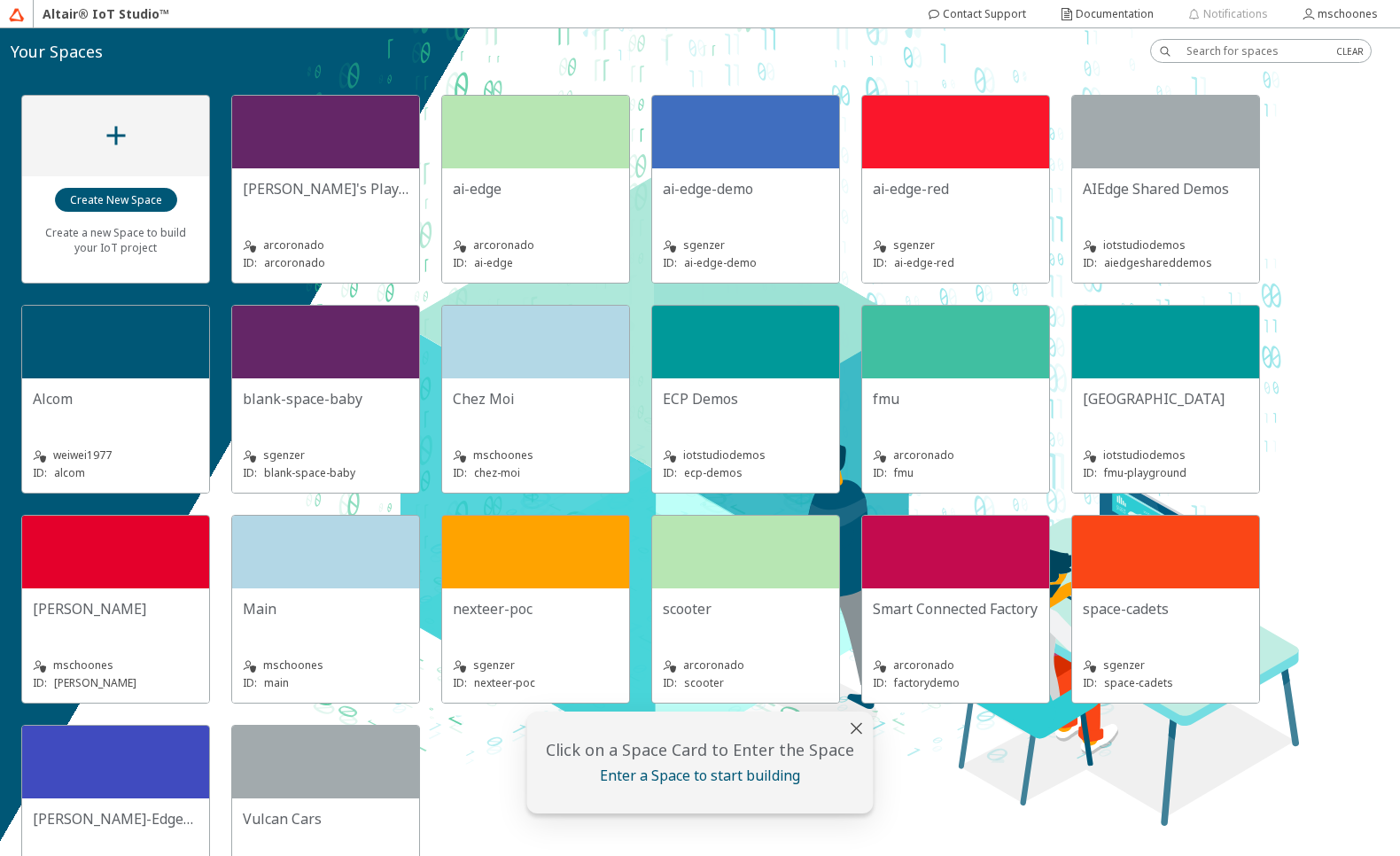  What do you see at coordinates (955, 609) in the screenshot?
I see `unity-typography: Smart Connected Factory` at bounding box center [955, 609].